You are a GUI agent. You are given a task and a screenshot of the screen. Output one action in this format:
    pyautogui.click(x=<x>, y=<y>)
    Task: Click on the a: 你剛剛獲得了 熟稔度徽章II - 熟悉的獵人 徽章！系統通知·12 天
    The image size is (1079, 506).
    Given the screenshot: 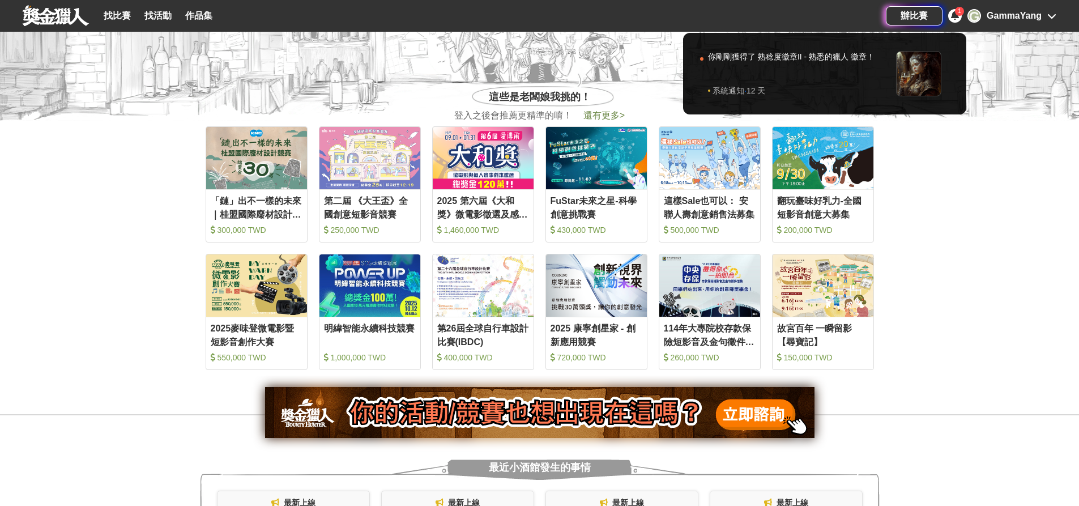 What is the action you would take?
    pyautogui.click(x=825, y=74)
    